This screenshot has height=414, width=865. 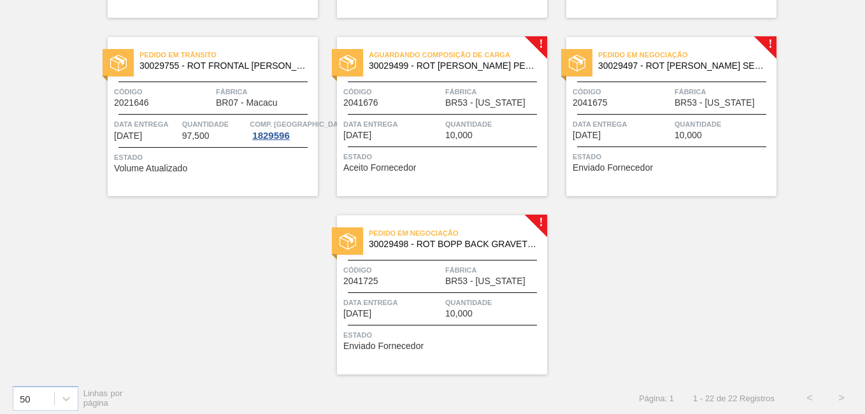 What do you see at coordinates (131, 103) in the screenshot?
I see `span: 2021646` at bounding box center [131, 103].